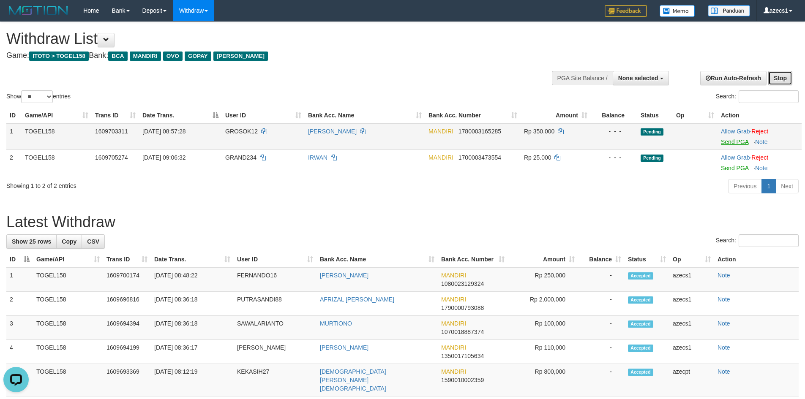 This screenshot has width=805, height=399. Describe the element at coordinates (59, 56) in the screenshot. I see `span: ITOTO > TOGEL158` at that location.